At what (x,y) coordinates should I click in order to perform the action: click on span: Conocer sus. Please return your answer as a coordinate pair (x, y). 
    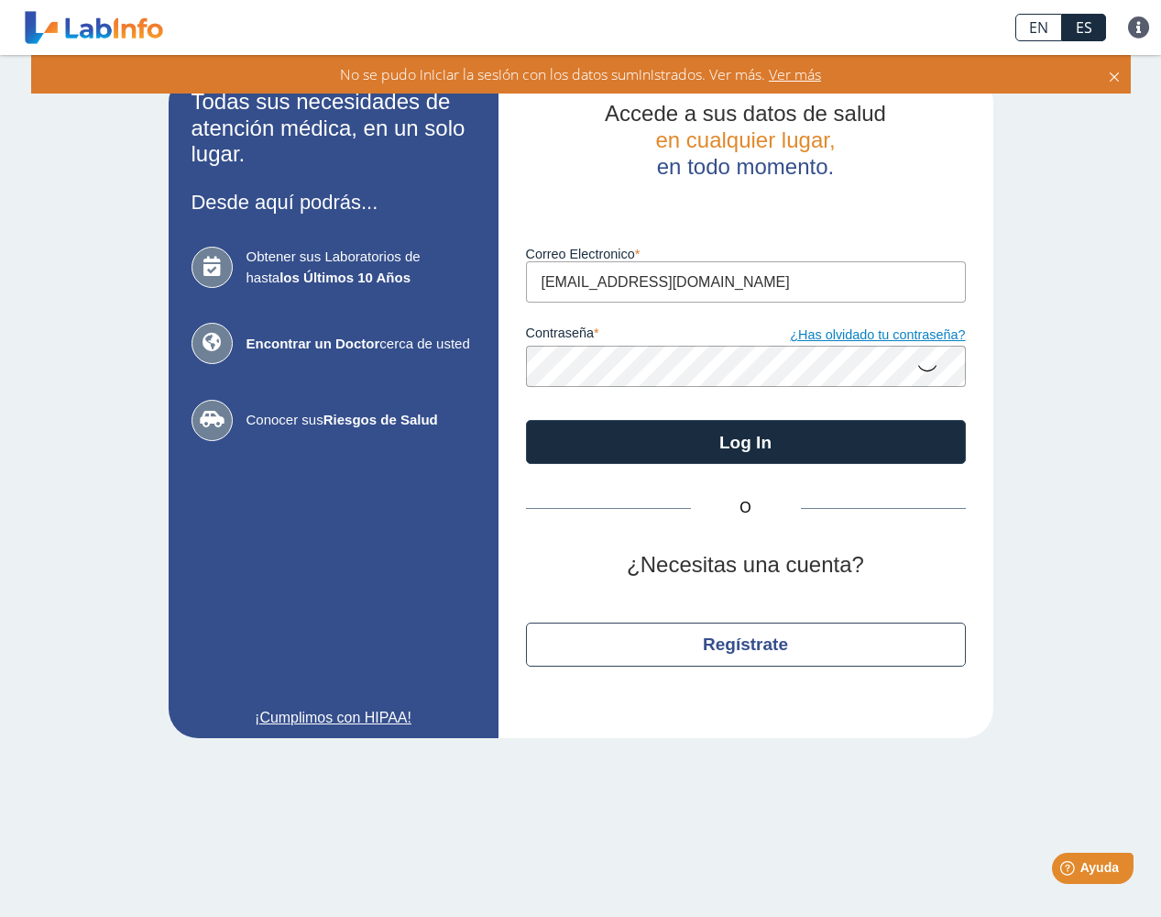
    Looking at the image, I should click on (361, 420).